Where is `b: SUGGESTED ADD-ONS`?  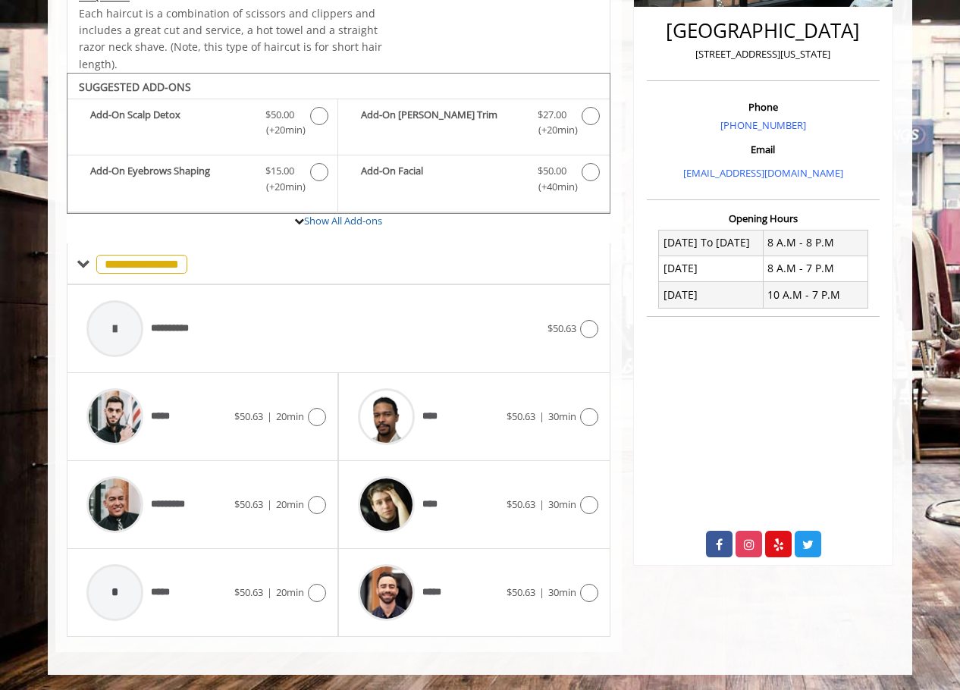
b: SUGGESTED ADD-ONS is located at coordinates (135, 86).